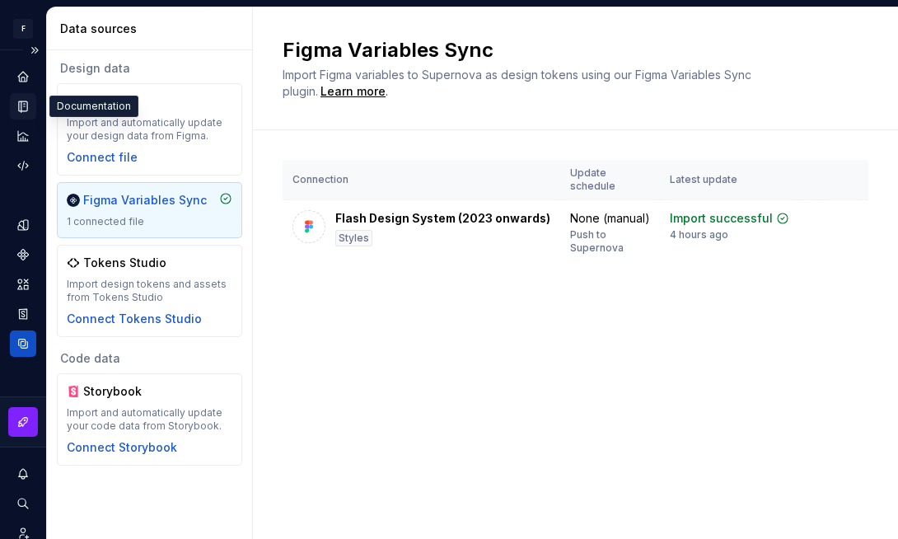 Image resolution: width=898 pixels, height=539 pixels. I want to click on a: Documentation, so click(23, 106).